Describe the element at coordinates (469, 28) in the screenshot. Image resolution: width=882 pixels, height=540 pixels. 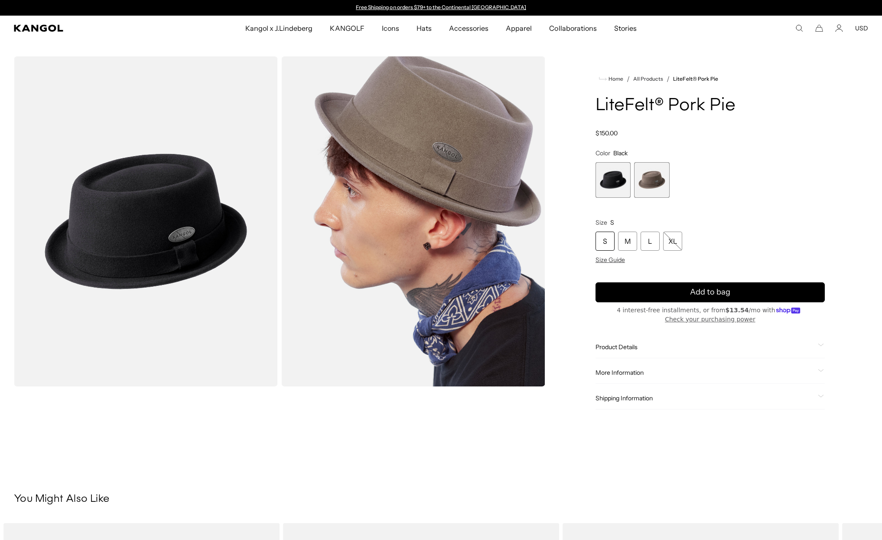
I see `a: Accessories` at that location.